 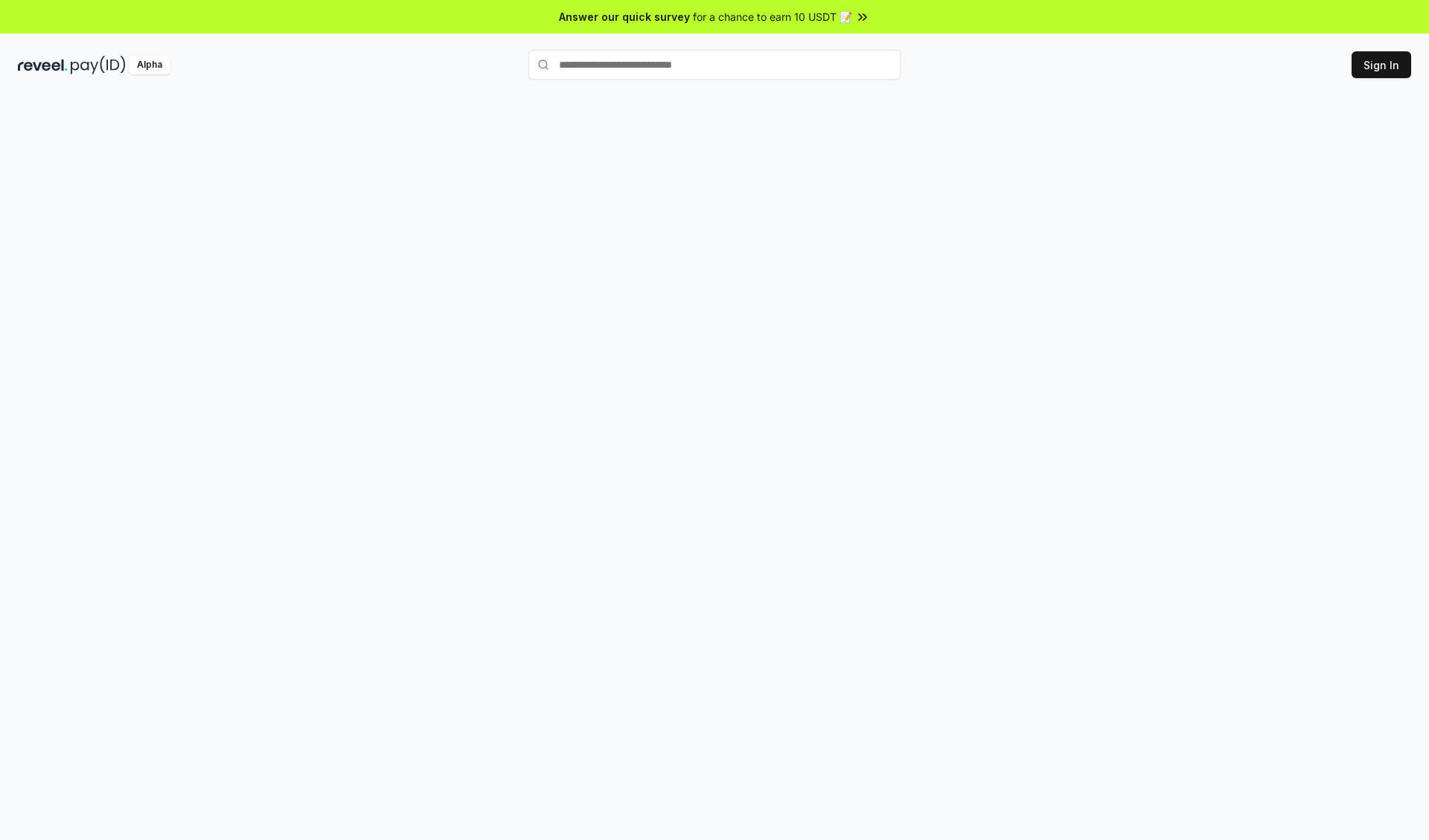 What do you see at coordinates (149, 64) in the screenshot?
I see `div: Alpha` at bounding box center [149, 64].